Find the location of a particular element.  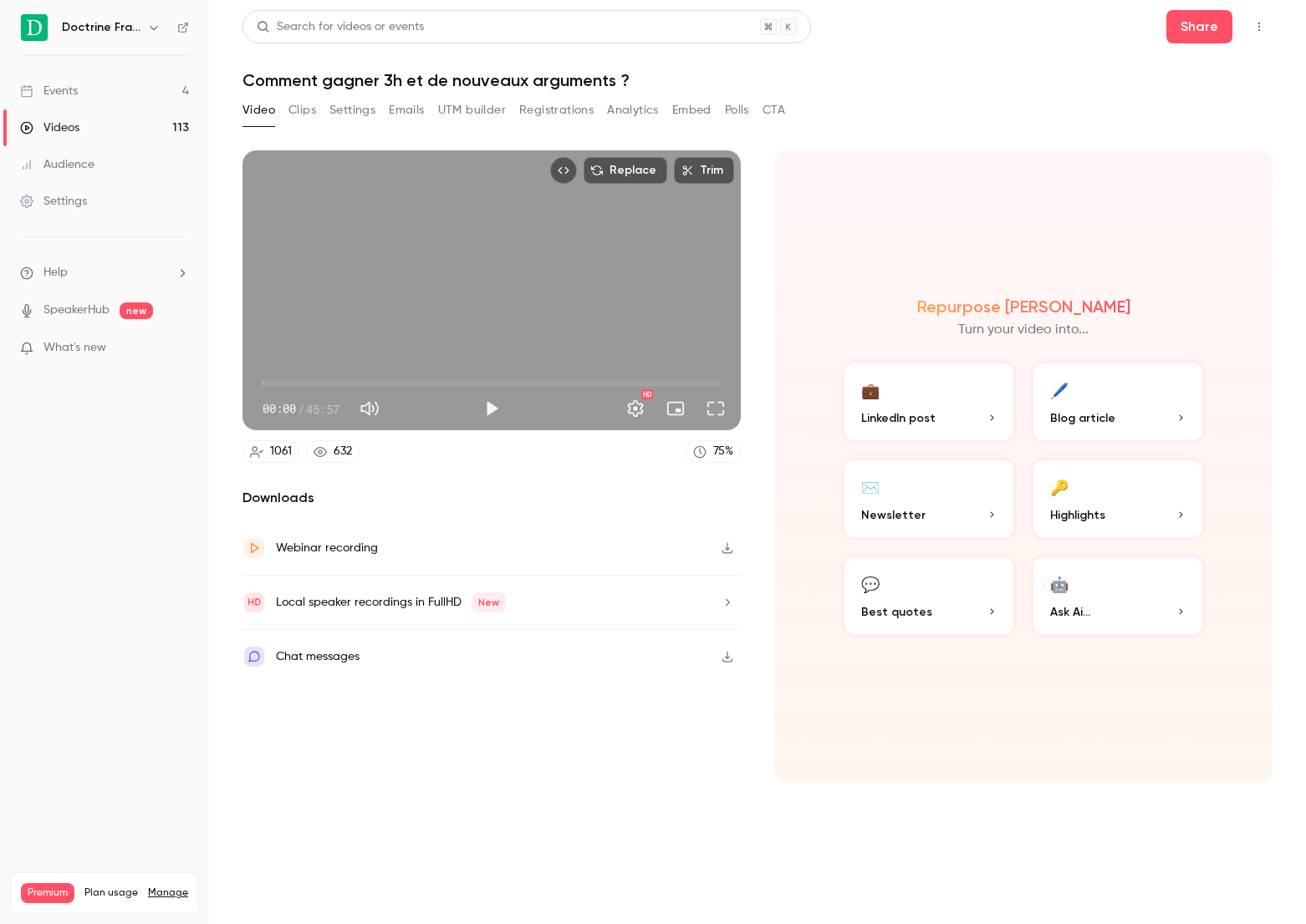

span: 45:57 is located at coordinates (322, 408).